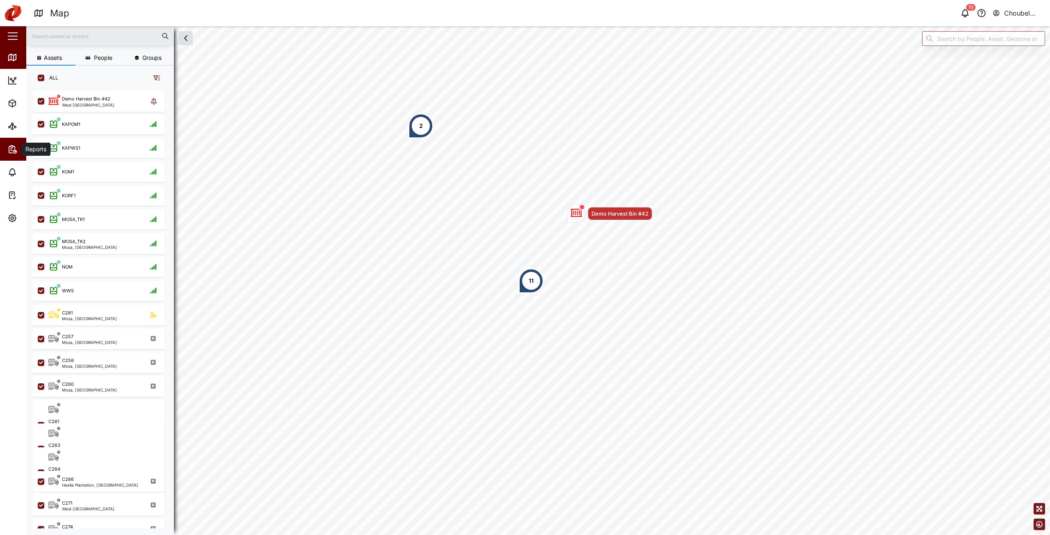 The width and height of the screenshot is (1050, 535). What do you see at coordinates (36, 218) in the screenshot?
I see `div: Settings` at bounding box center [36, 218].